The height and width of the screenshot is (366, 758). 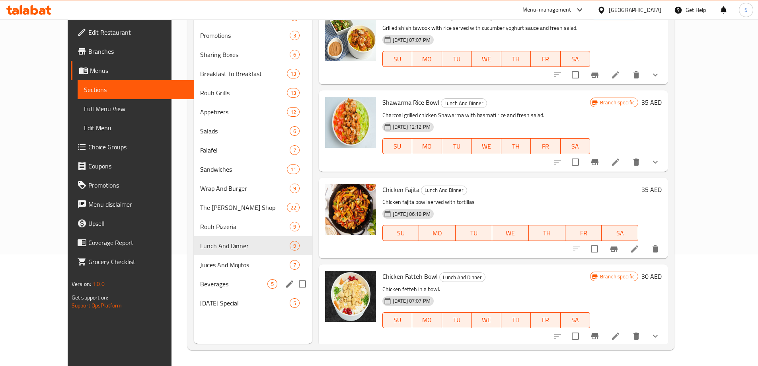 What do you see at coordinates (245, 150) in the screenshot?
I see `span: Falafel` at bounding box center [245, 150].